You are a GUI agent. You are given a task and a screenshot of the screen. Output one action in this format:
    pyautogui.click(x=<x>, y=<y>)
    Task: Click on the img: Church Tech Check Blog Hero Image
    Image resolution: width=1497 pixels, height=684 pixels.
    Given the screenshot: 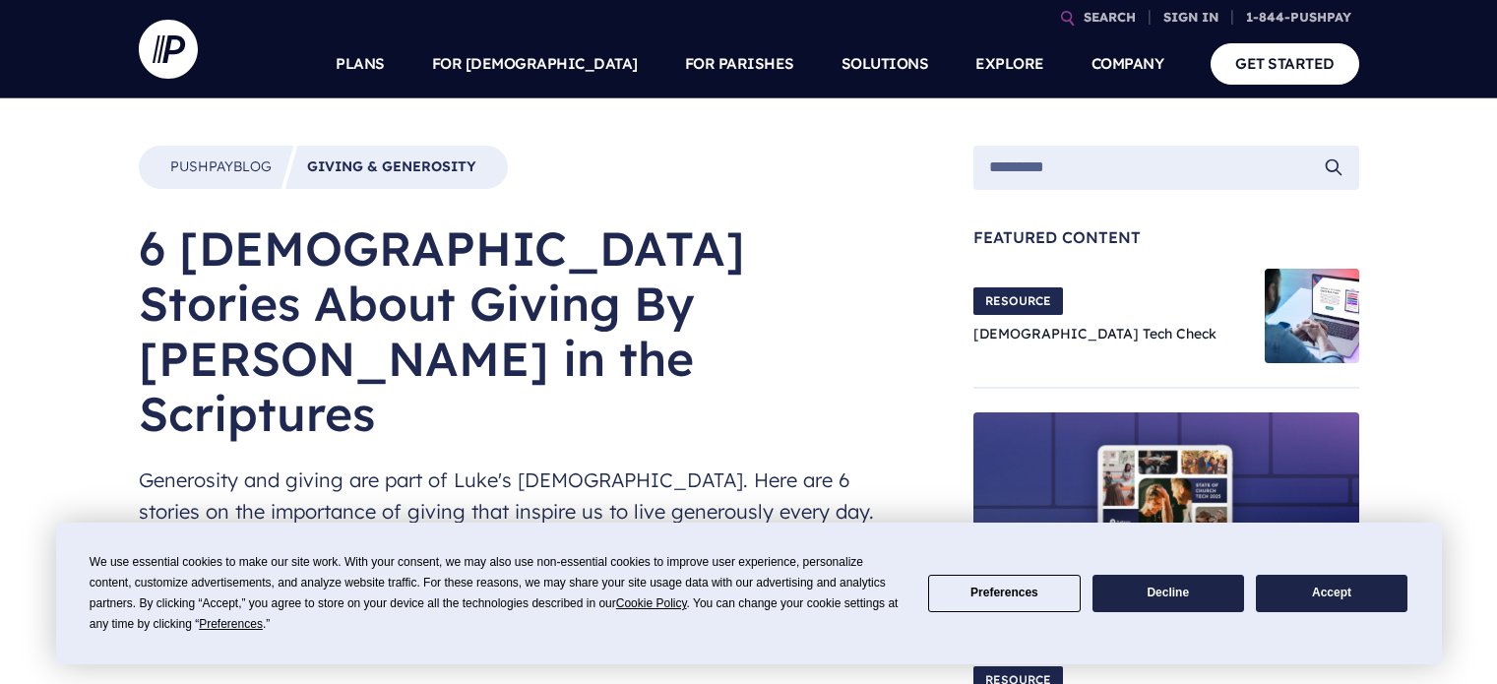 What is the action you would take?
    pyautogui.click(x=1312, y=316)
    